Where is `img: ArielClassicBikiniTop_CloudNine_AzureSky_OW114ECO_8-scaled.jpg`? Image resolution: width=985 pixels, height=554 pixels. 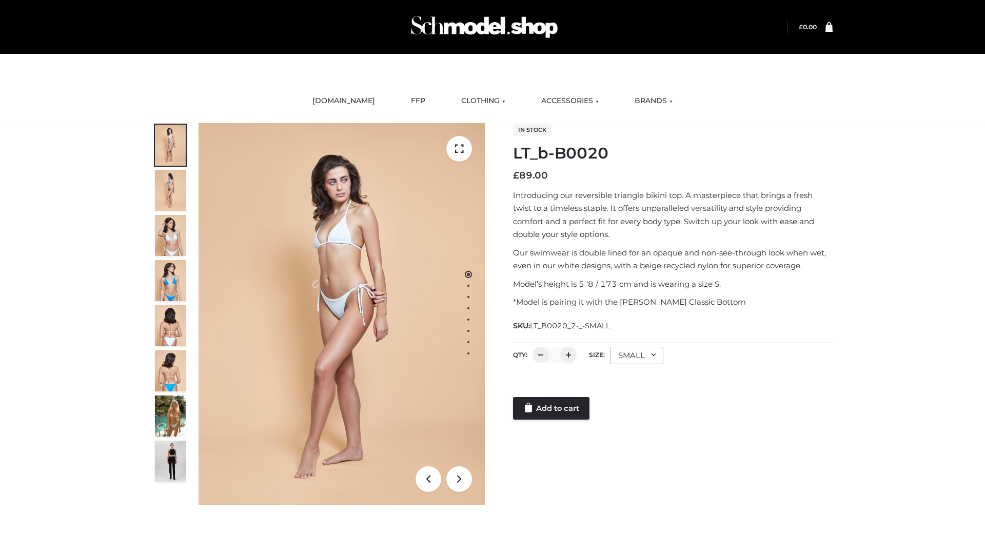 img: ArielClassicBikiniTop_CloudNine_AzureSky_OW114ECO_8-scaled.jpg is located at coordinates (170, 371).